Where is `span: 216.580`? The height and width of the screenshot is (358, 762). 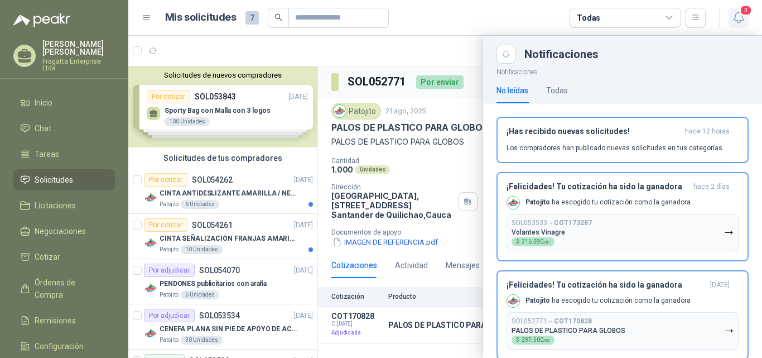
span: 216.580 is located at coordinates (536, 242).